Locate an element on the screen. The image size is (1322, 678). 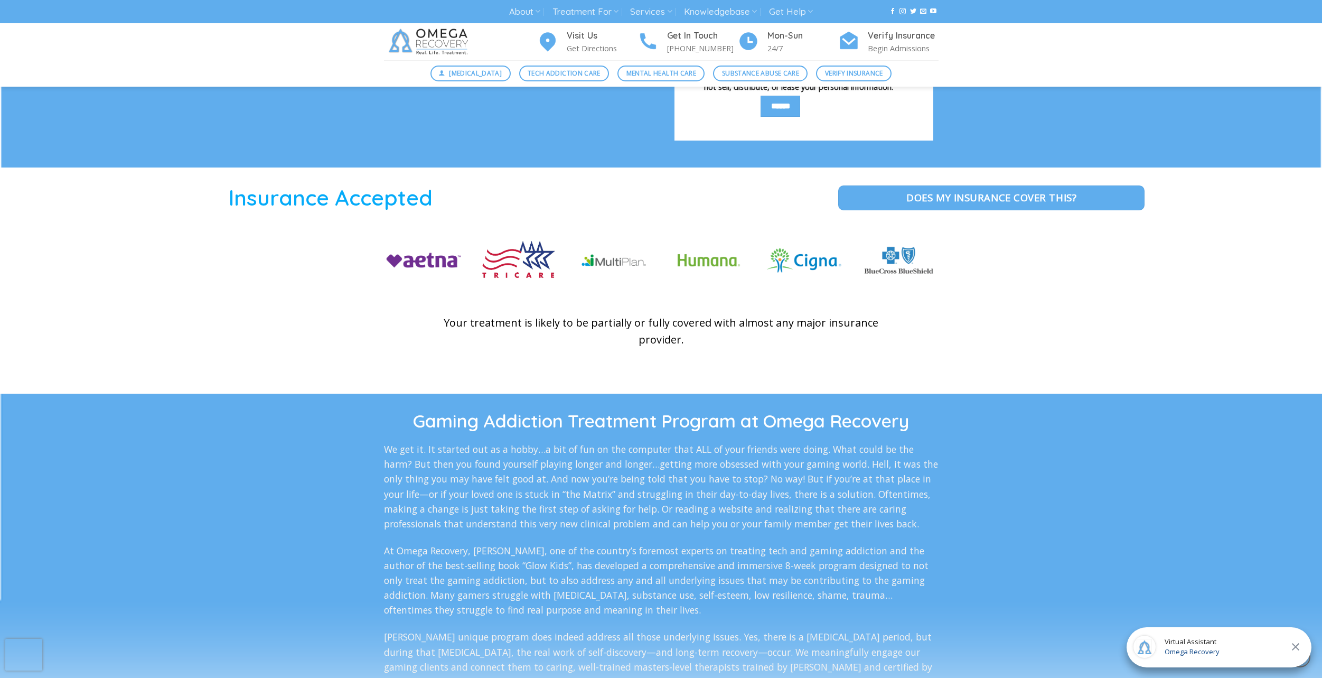
p: Get Directions is located at coordinates (602, 48).